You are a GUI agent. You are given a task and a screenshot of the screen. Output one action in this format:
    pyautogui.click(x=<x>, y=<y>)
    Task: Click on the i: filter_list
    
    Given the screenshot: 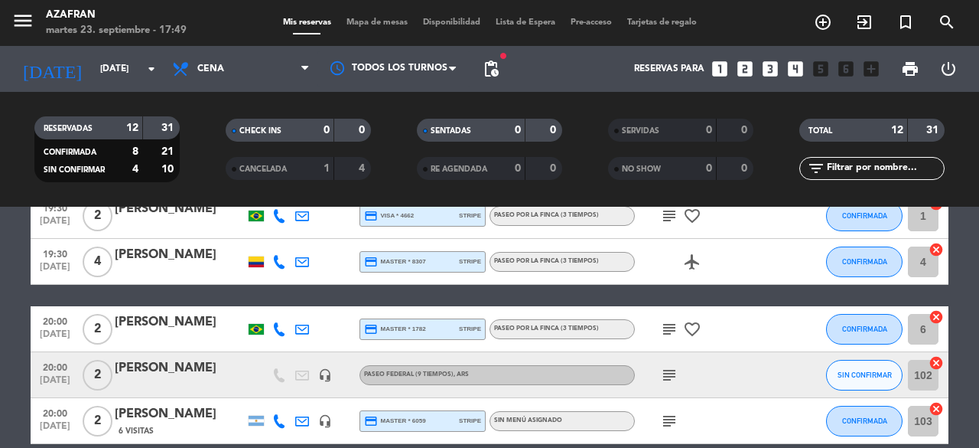 What is the action you would take?
    pyautogui.click(x=816, y=168)
    